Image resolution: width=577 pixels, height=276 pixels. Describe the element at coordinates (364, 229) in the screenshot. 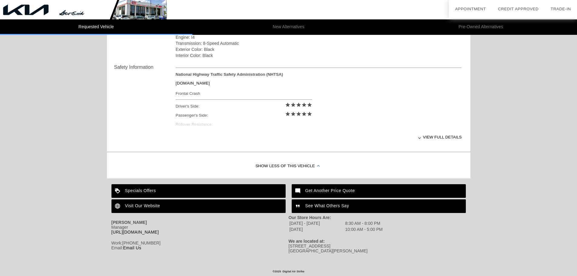

I see `td: 10:00 AM - 5:00 PM` at that location.